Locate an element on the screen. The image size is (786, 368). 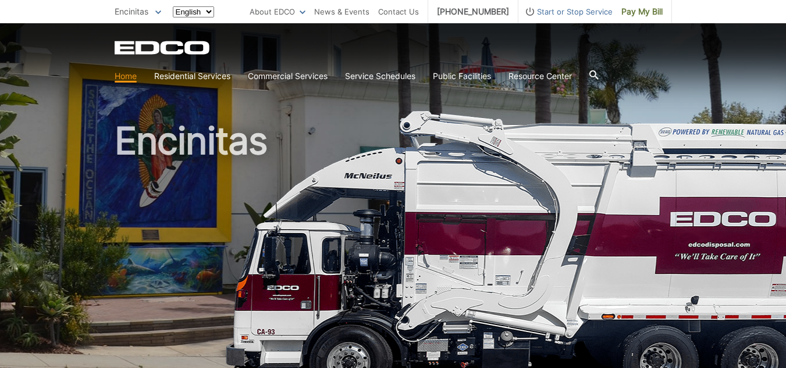
a: Resource Center is located at coordinates (540, 76).